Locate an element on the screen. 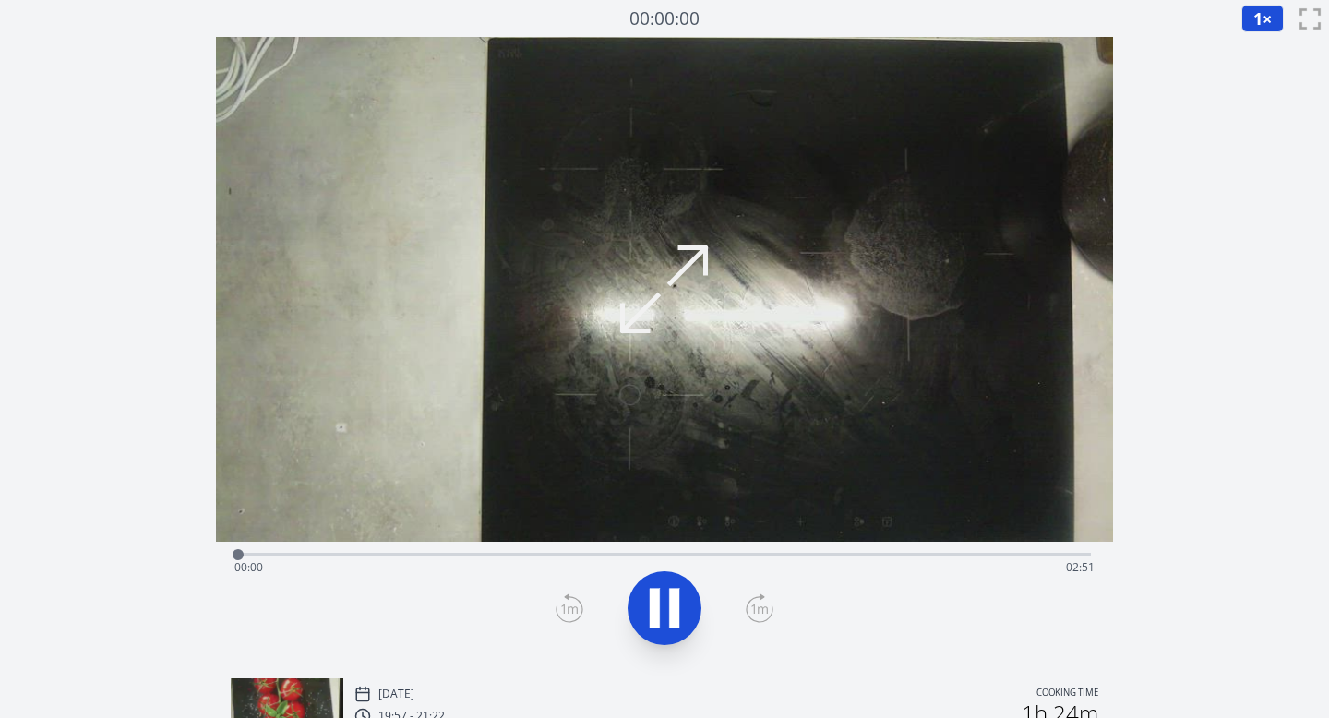 The width and height of the screenshot is (1329, 718). button: 1× is located at coordinates (1262, 18).